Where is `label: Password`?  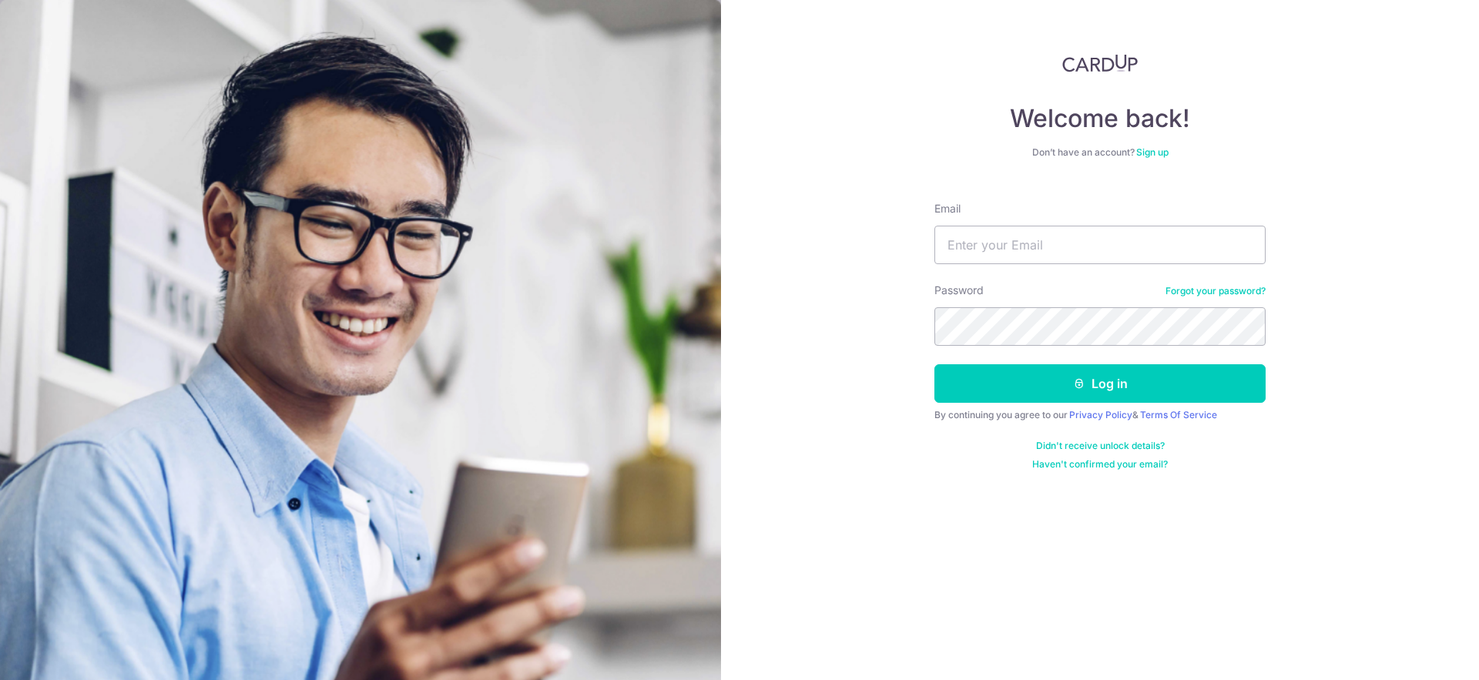 label: Password is located at coordinates (959, 290).